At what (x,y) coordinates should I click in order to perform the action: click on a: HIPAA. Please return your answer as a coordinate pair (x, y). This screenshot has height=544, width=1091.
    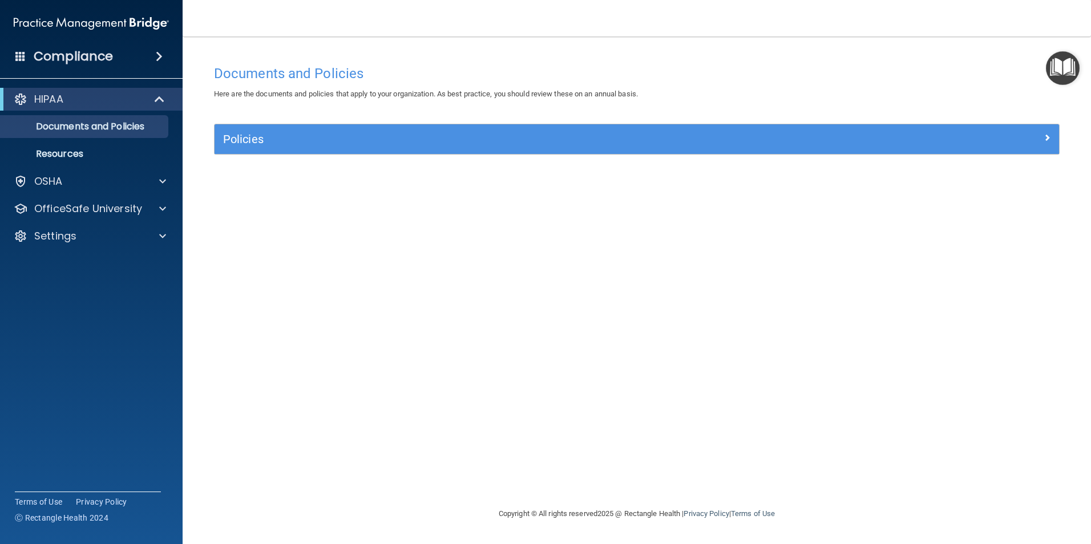
    Looking at the image, I should click on (90, 99).